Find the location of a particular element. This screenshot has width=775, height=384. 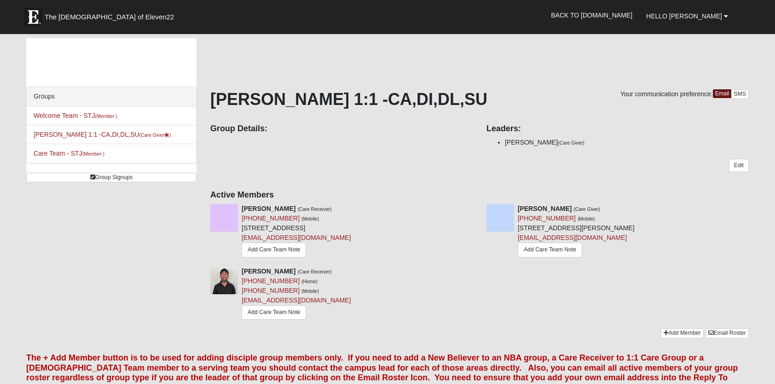

a: Email Roster is located at coordinates (727, 333).